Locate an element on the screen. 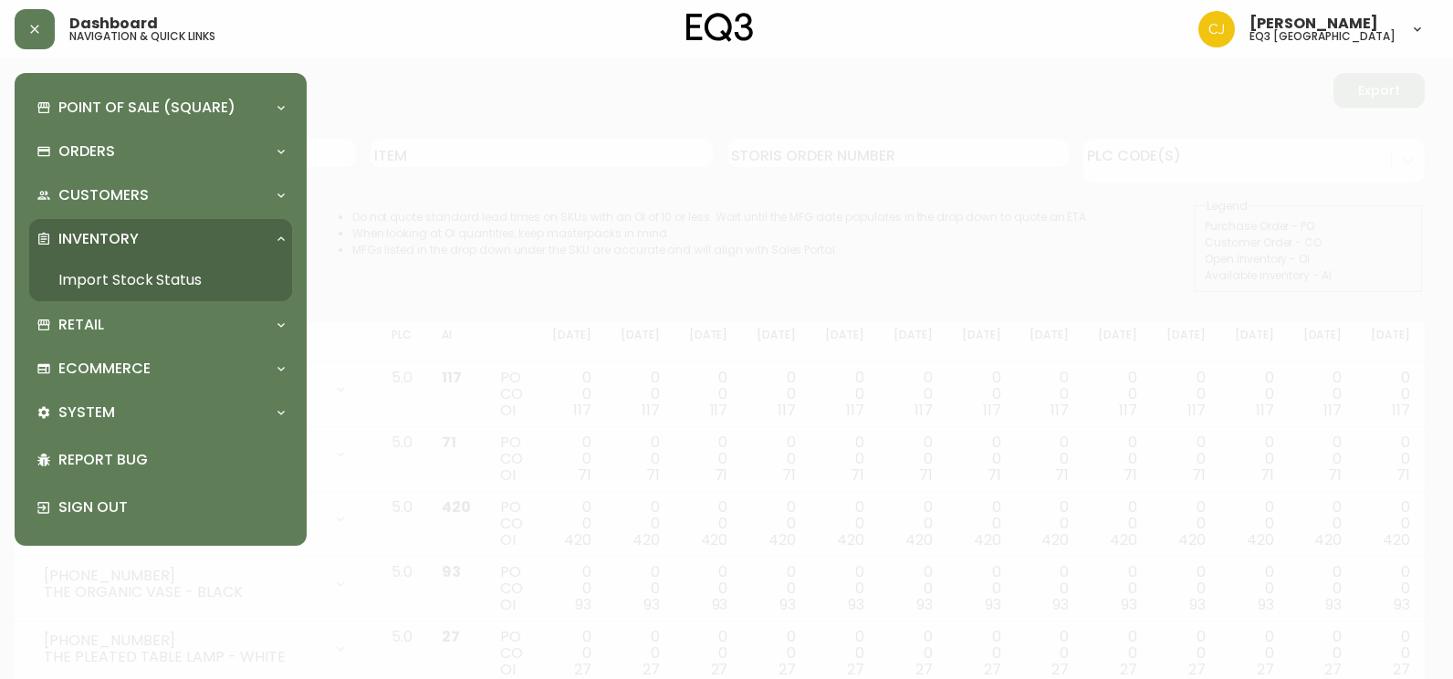  p: Inventory is located at coordinates (99, 239).